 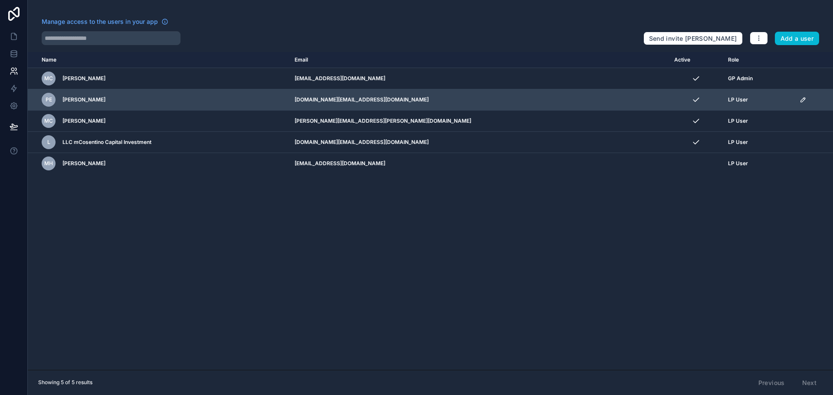 What do you see at coordinates (797, 39) in the screenshot?
I see `a: Add a user` at bounding box center [797, 39].